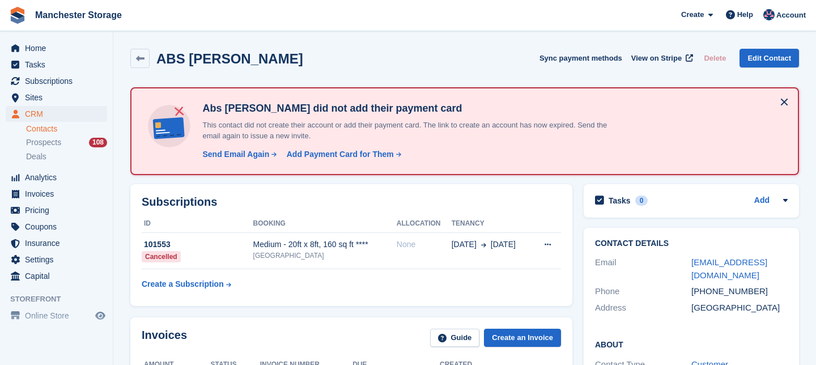  What do you see at coordinates (161, 257) in the screenshot?
I see `div: Cancelled` at bounding box center [161, 257].